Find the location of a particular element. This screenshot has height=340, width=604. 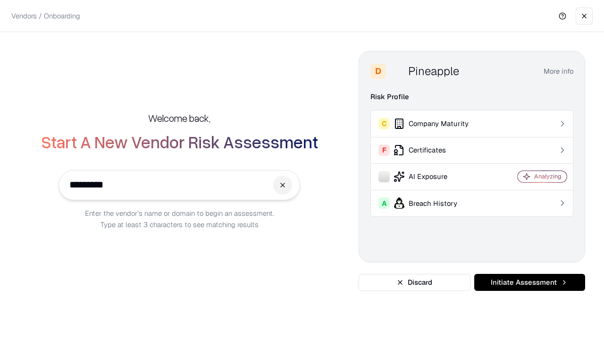

div: F is located at coordinates (384, 150).